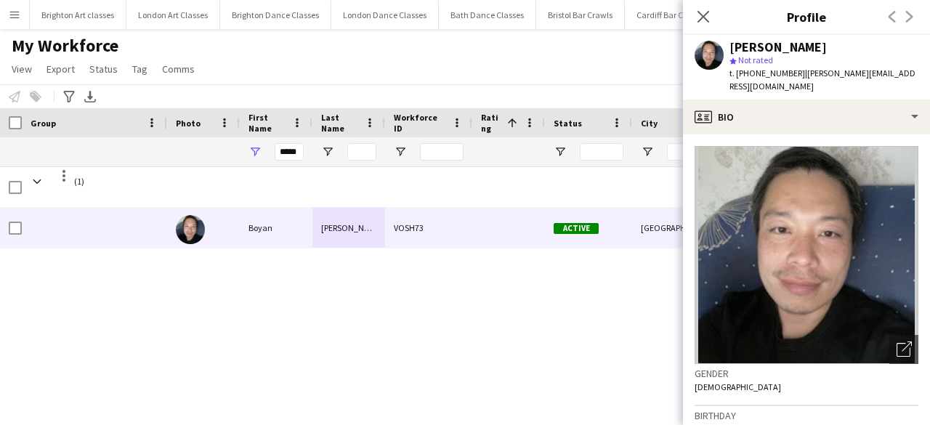 This screenshot has height=425, width=930. What do you see at coordinates (689, 152) in the screenshot?
I see `input: City Filter Input` at bounding box center [689, 152].